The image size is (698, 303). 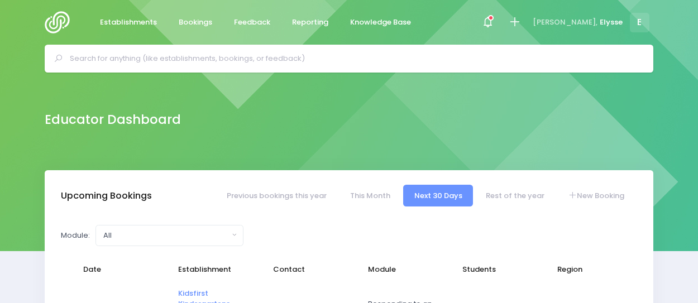 I want to click on a: Reporting, so click(x=310, y=22).